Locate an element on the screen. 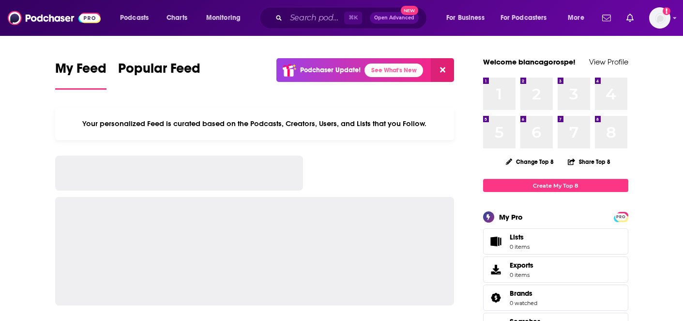 This screenshot has height=321, width=683. span: ⌘ K is located at coordinates (353, 18).